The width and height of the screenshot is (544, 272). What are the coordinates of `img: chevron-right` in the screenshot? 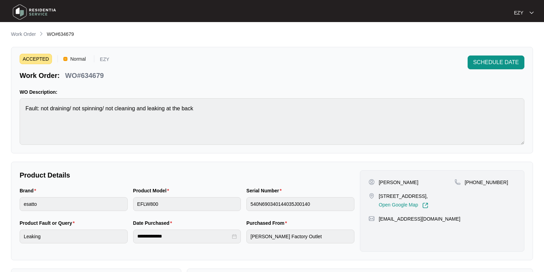 It's located at (41, 34).